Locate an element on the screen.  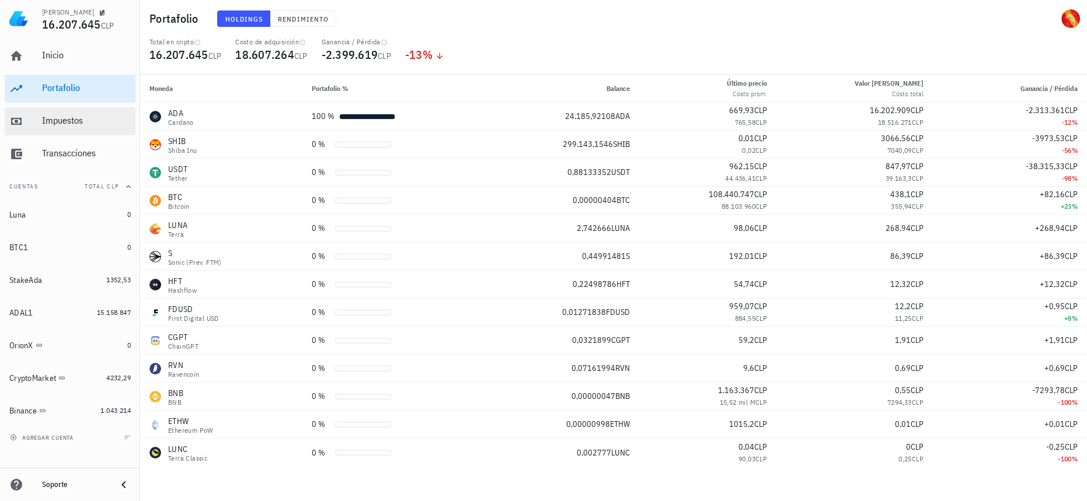
div: S is located at coordinates (195, 253).